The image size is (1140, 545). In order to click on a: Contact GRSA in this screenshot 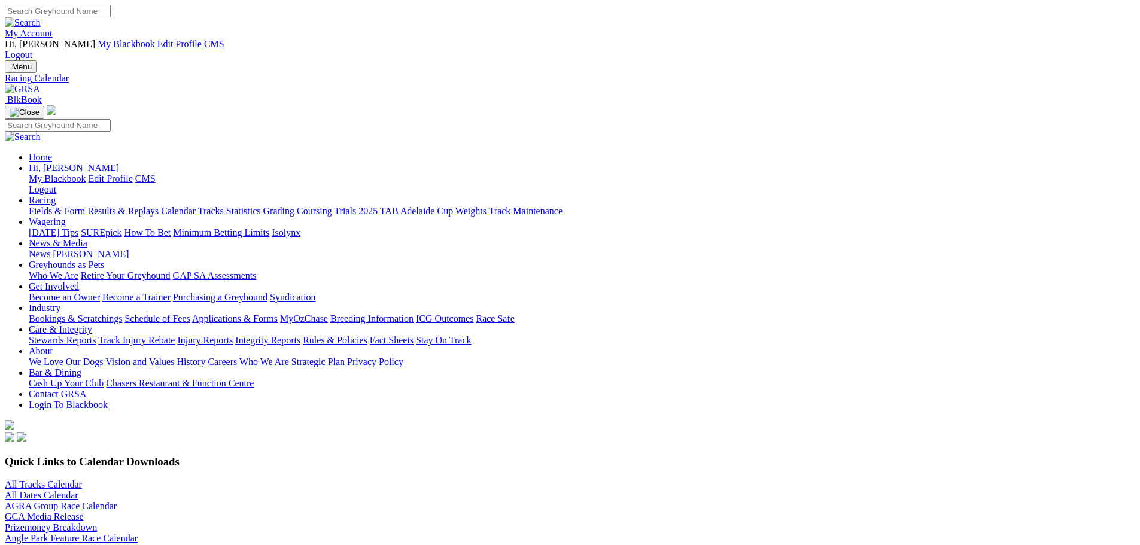, I will do `click(57, 394)`.